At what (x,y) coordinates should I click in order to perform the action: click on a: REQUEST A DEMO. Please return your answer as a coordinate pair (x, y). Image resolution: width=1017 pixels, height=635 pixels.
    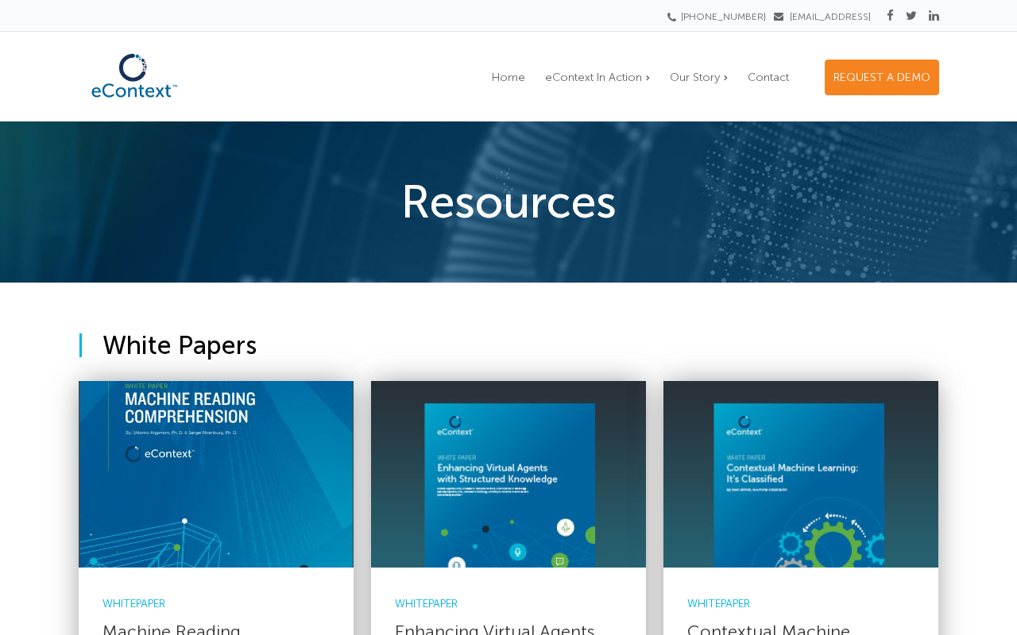
    Looking at the image, I should click on (882, 77).